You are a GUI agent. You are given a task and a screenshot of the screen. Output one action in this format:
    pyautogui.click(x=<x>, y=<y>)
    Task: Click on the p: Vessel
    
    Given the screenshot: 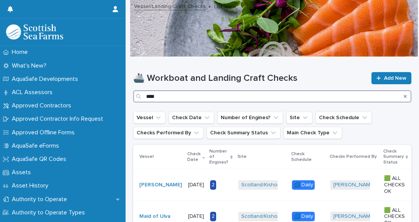 What is the action you would take?
    pyautogui.click(x=146, y=157)
    